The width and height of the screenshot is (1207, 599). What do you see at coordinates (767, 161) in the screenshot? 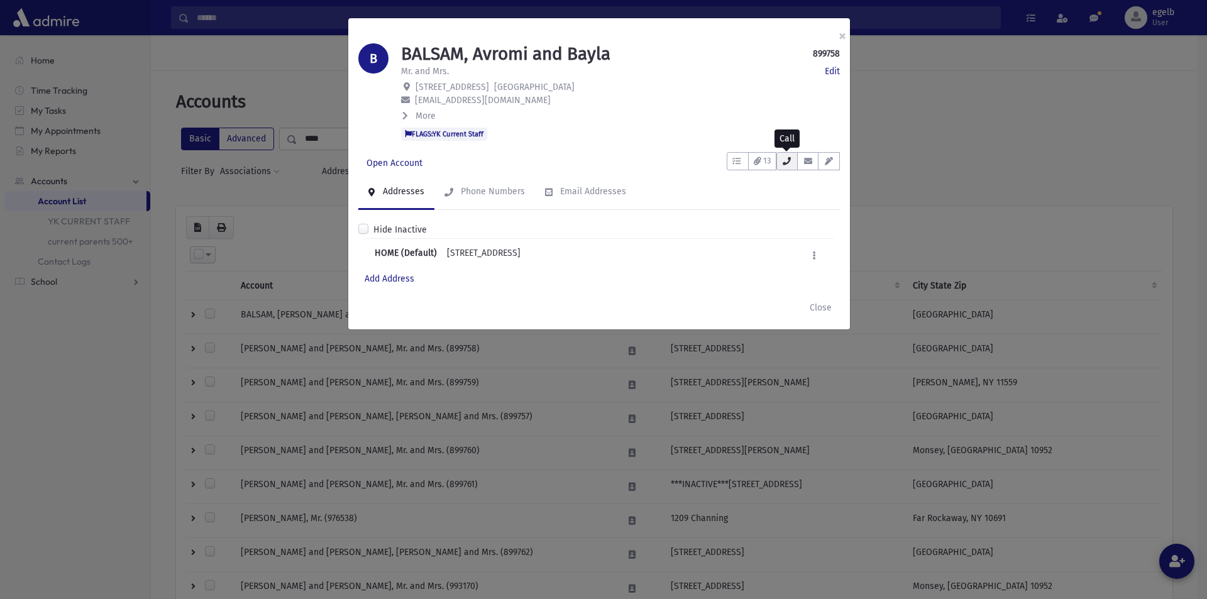
I see `span: 13` at bounding box center [767, 161].